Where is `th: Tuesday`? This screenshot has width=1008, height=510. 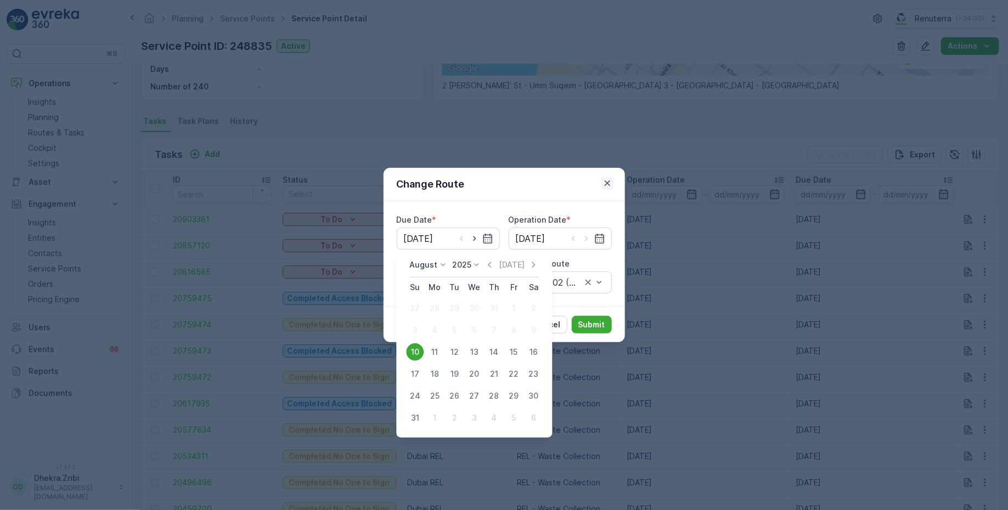 th: Tuesday is located at coordinates (455, 288).